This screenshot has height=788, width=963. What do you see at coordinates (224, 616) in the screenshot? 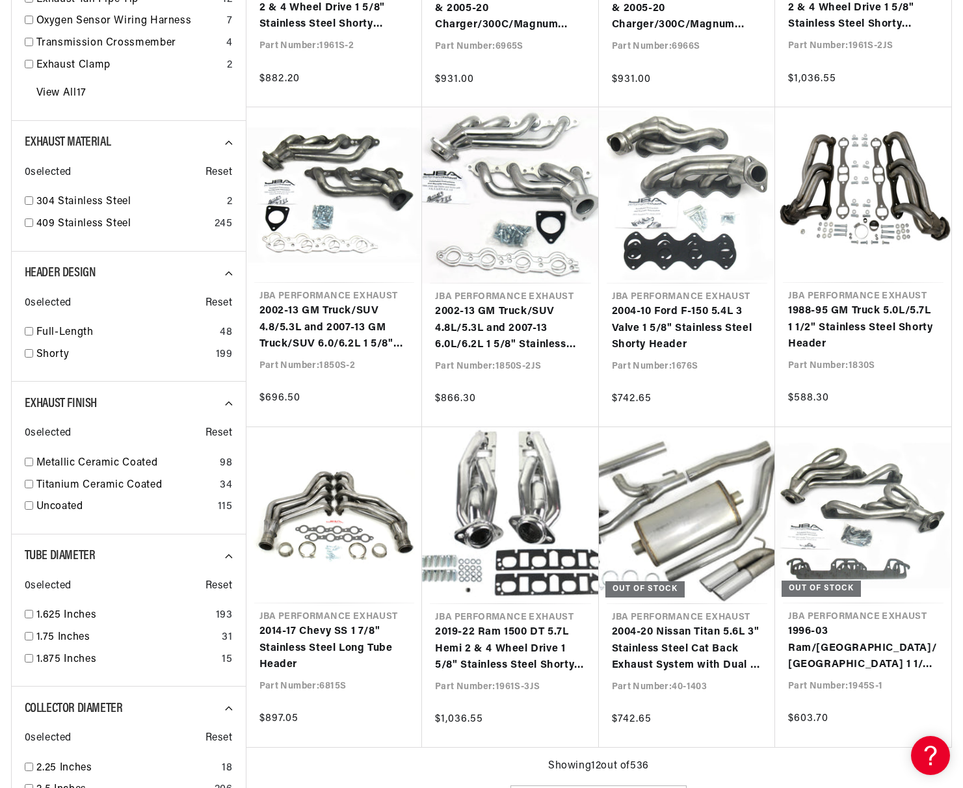
I see `div: 193` at bounding box center [224, 616].